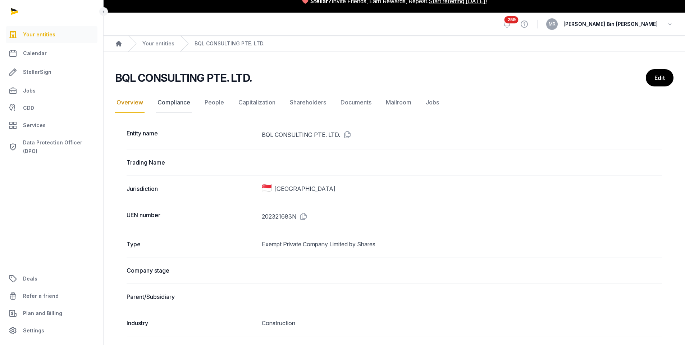  I want to click on nav: Tabs, so click(394, 103).